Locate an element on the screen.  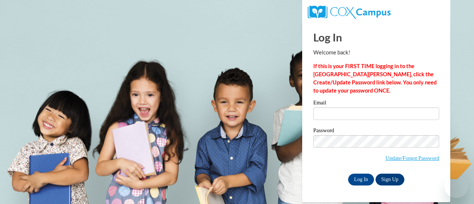
img: COX Campus is located at coordinates (349, 12).